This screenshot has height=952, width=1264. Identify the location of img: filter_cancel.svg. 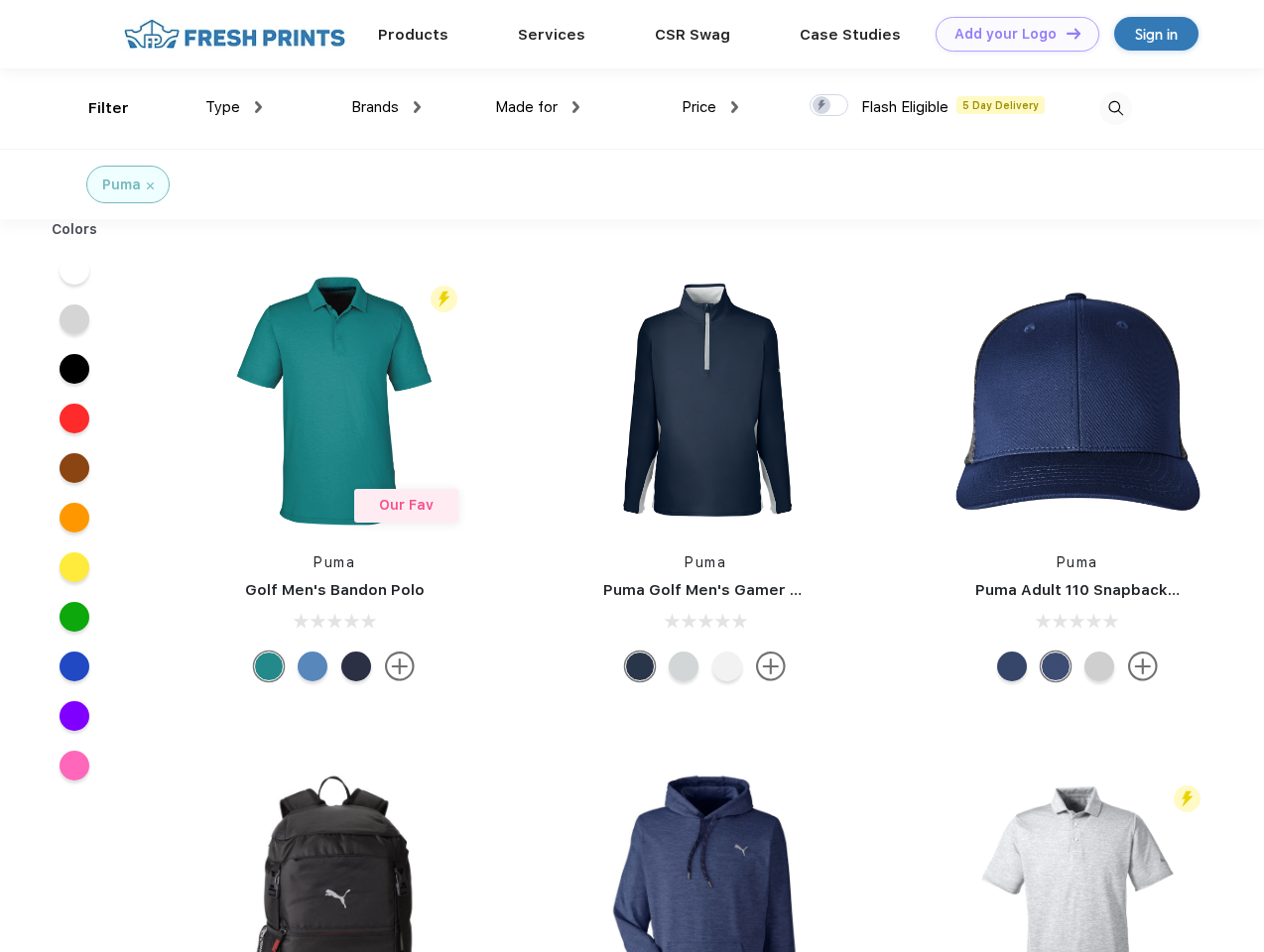
(149, 185).